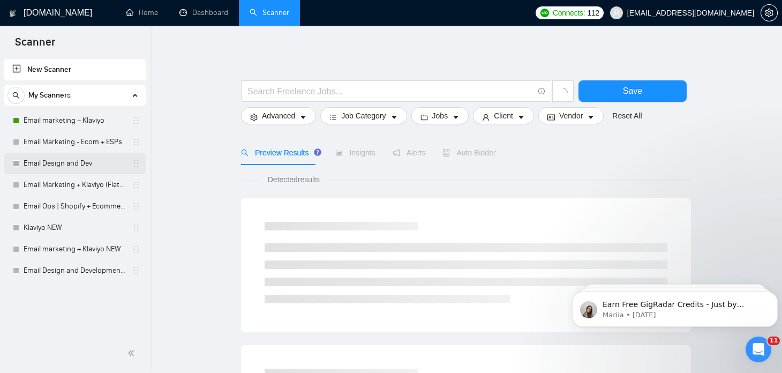  I want to click on span: bars, so click(333, 117).